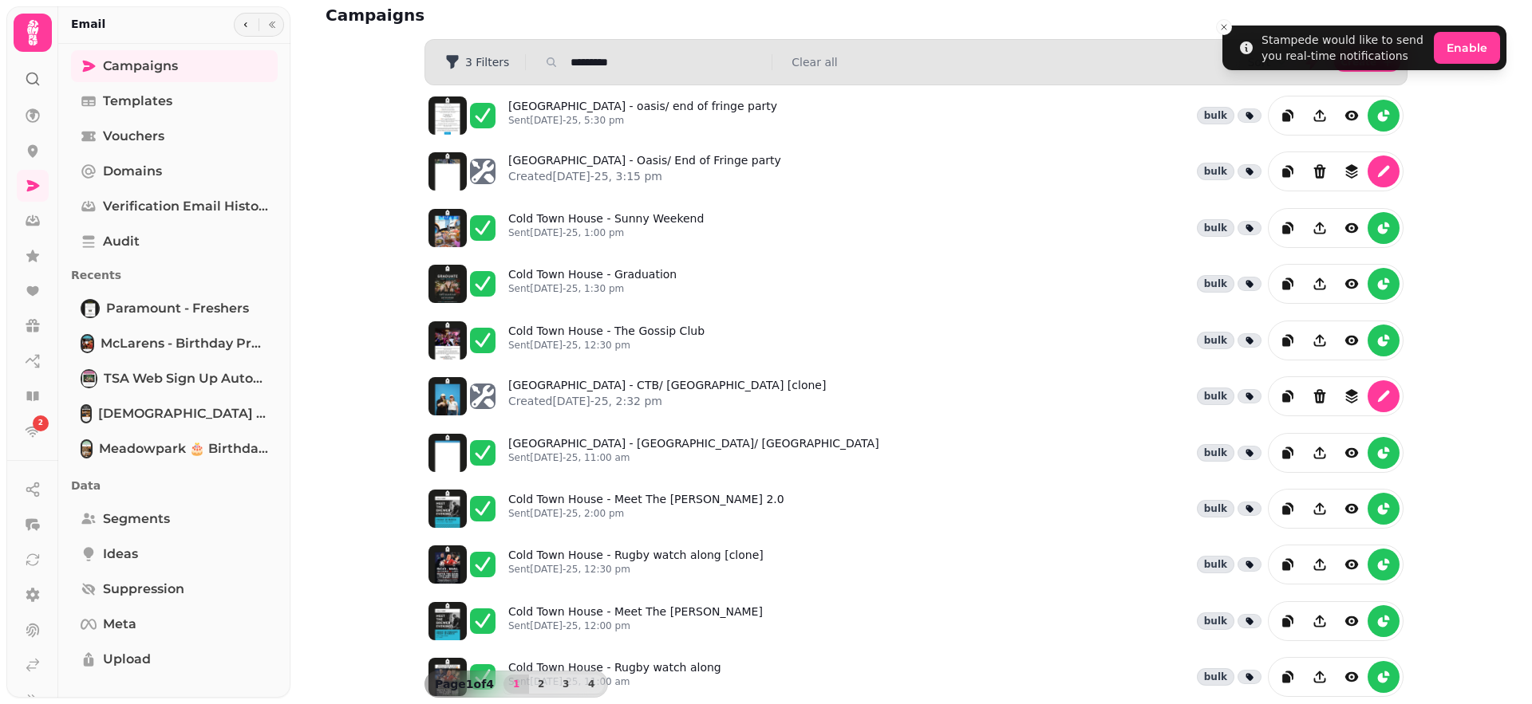 This screenshot has width=1532, height=704. I want to click on span: Audit, so click(121, 242).